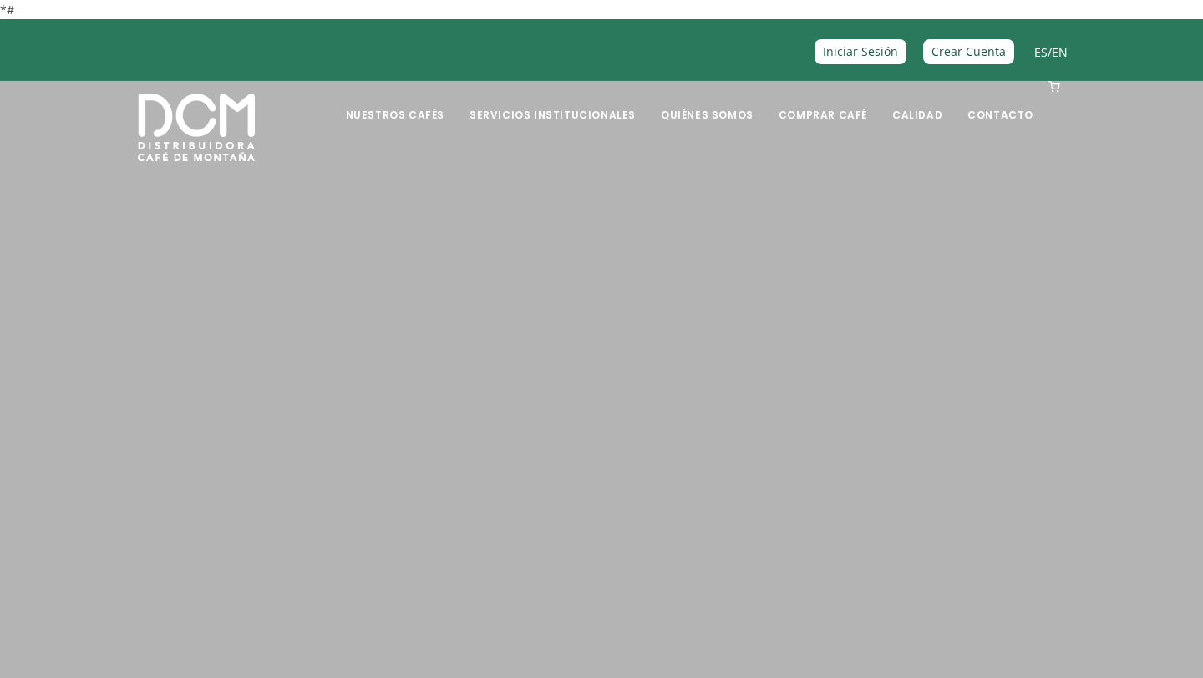 This screenshot has height=678, width=1203. What do you see at coordinates (1041, 52) in the screenshot?
I see `a: ES` at bounding box center [1041, 52].